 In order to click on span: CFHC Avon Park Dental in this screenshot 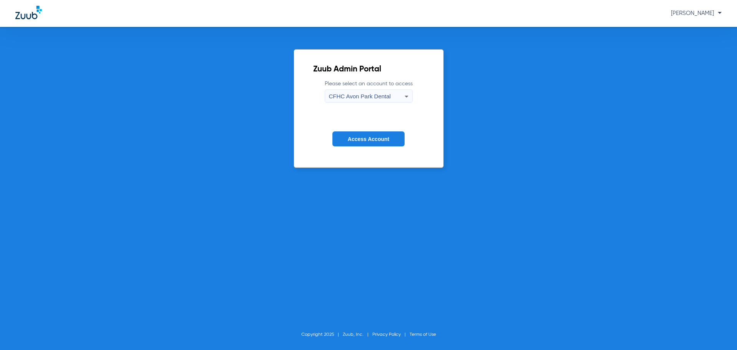, I will do `click(360, 96)`.